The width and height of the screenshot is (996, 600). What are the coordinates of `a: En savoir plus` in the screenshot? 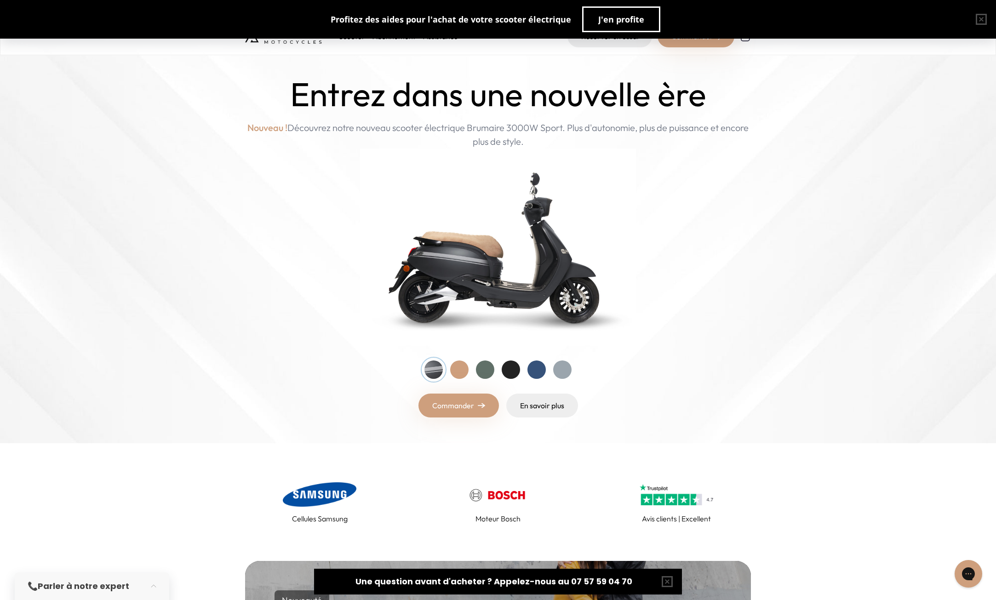 It's located at (542, 406).